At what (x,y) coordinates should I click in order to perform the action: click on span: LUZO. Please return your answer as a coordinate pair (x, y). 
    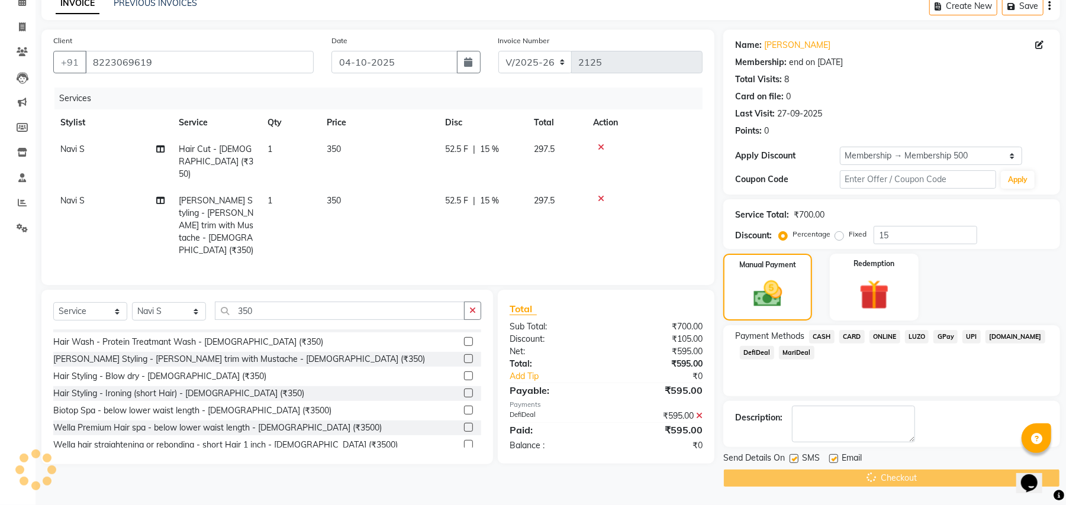
    Looking at the image, I should click on (917, 337).